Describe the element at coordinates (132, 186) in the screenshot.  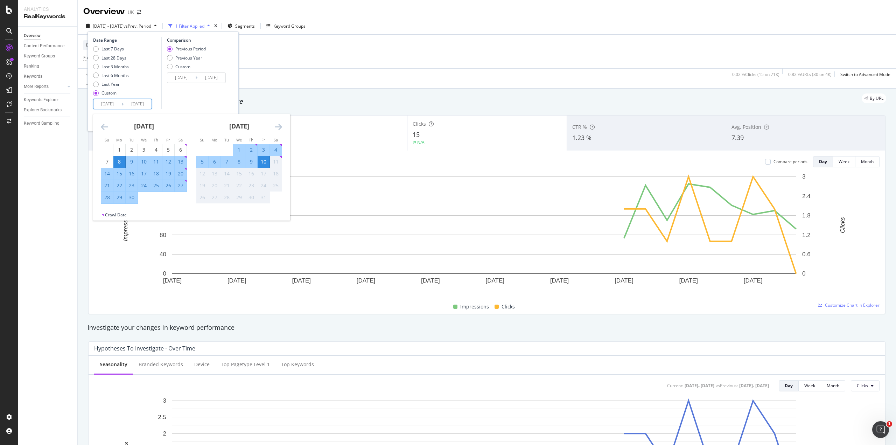
I see `div: 23` at that location.